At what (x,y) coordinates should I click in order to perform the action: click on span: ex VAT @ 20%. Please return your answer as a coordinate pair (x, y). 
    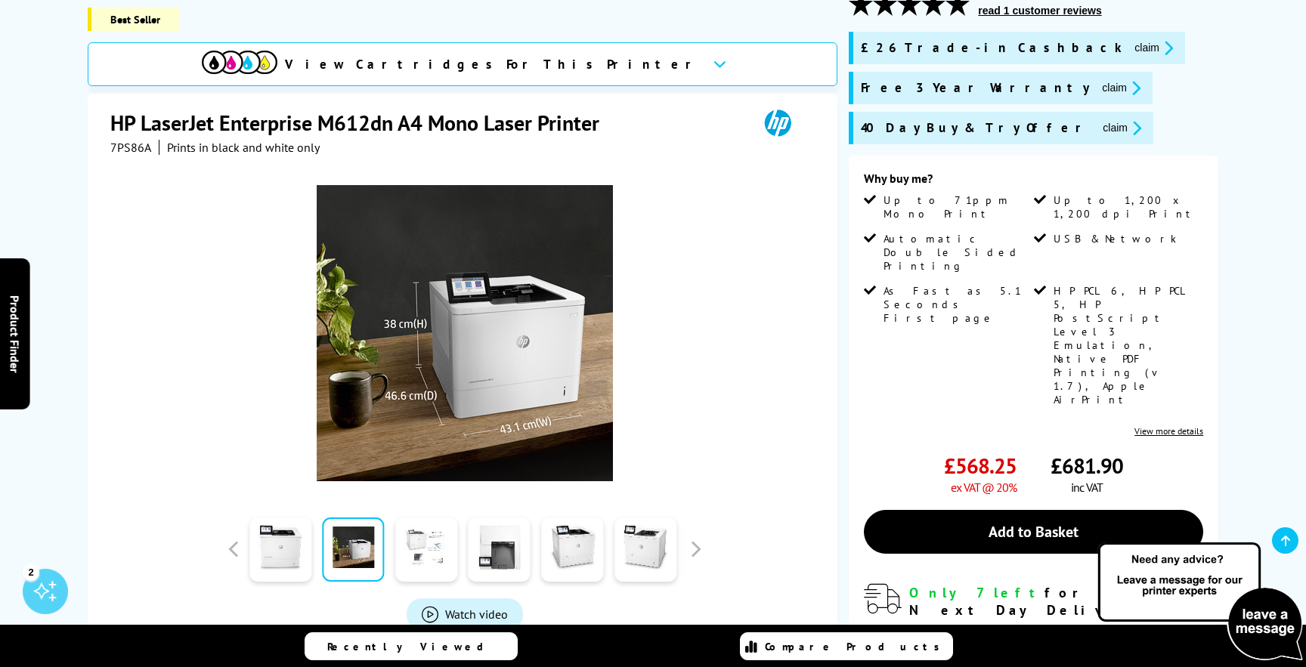
    Looking at the image, I should click on (983, 488).